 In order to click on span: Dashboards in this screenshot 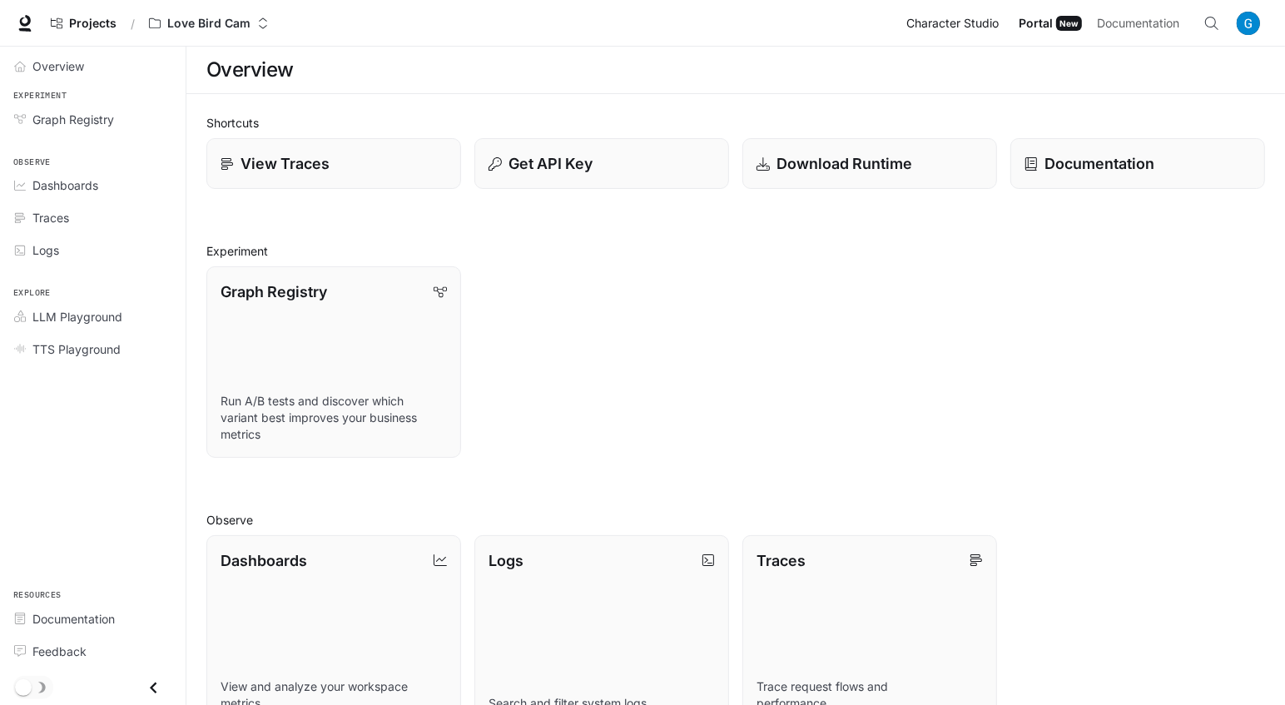, I will do `click(65, 185)`.